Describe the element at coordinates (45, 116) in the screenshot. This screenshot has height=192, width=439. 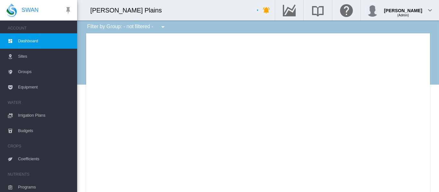
I see `span: Irrigation Plans` at that location.